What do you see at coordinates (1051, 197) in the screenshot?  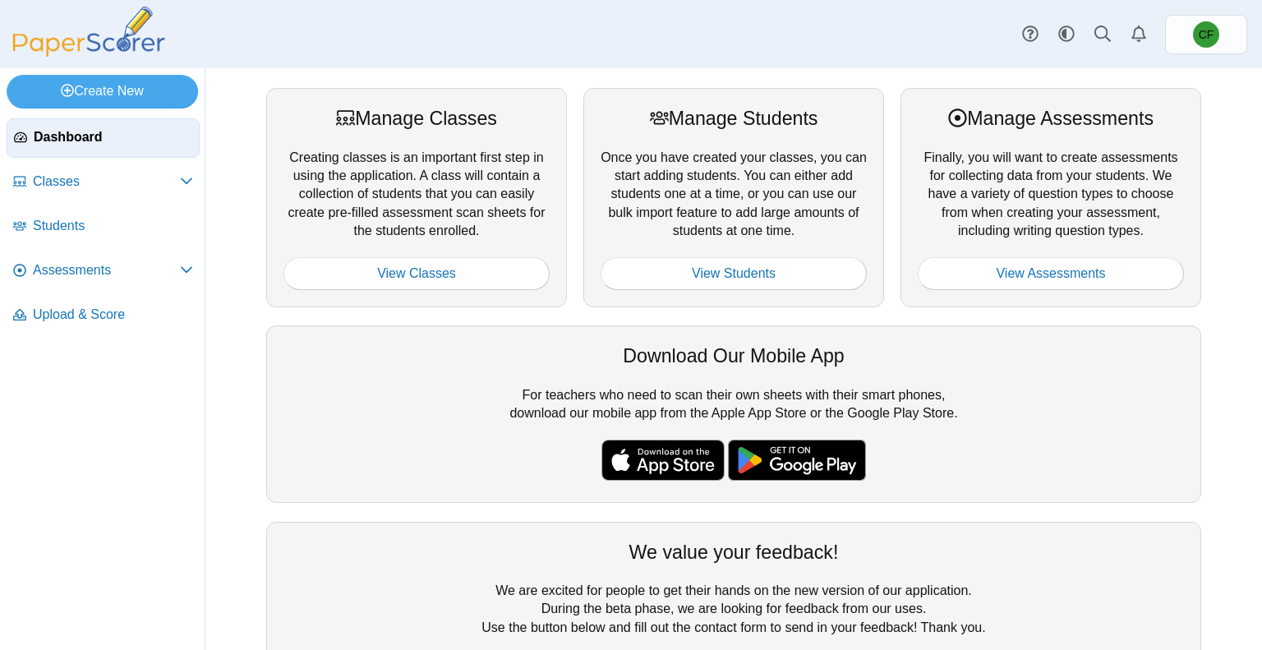 I see `div: Finally, you will want to create assessments for collecting data from your students. We have a va...` at bounding box center [1051, 197].